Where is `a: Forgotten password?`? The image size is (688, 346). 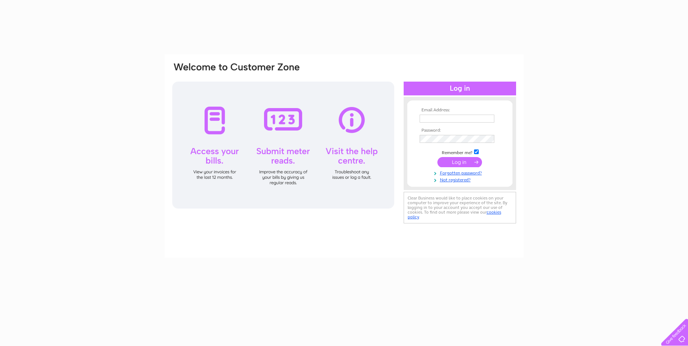
a: Forgotten password? is located at coordinates (461, 172).